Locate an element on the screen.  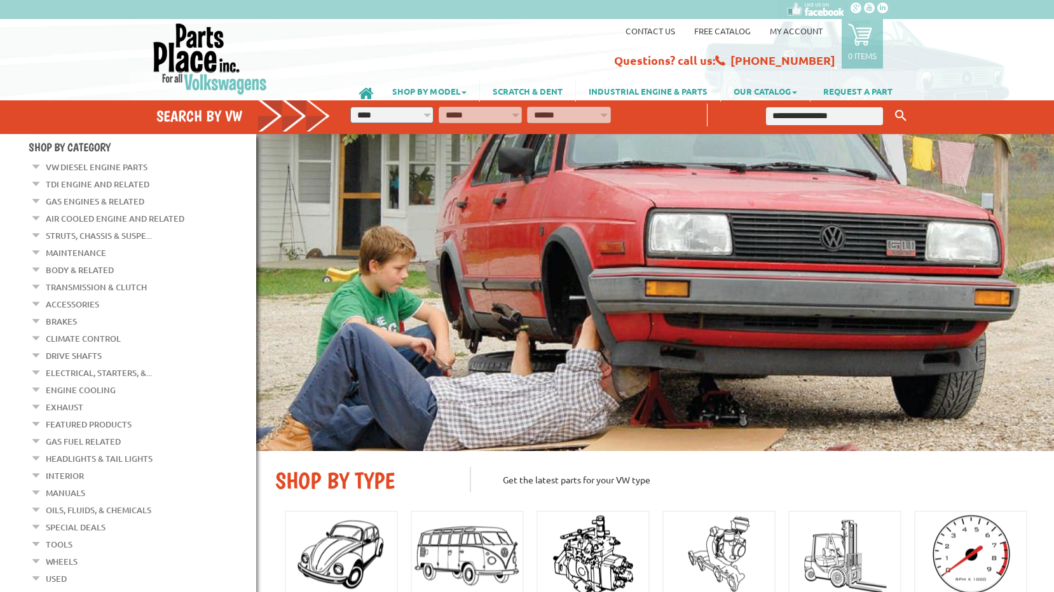
a: Electrical, Starters, &... is located at coordinates (99, 373).